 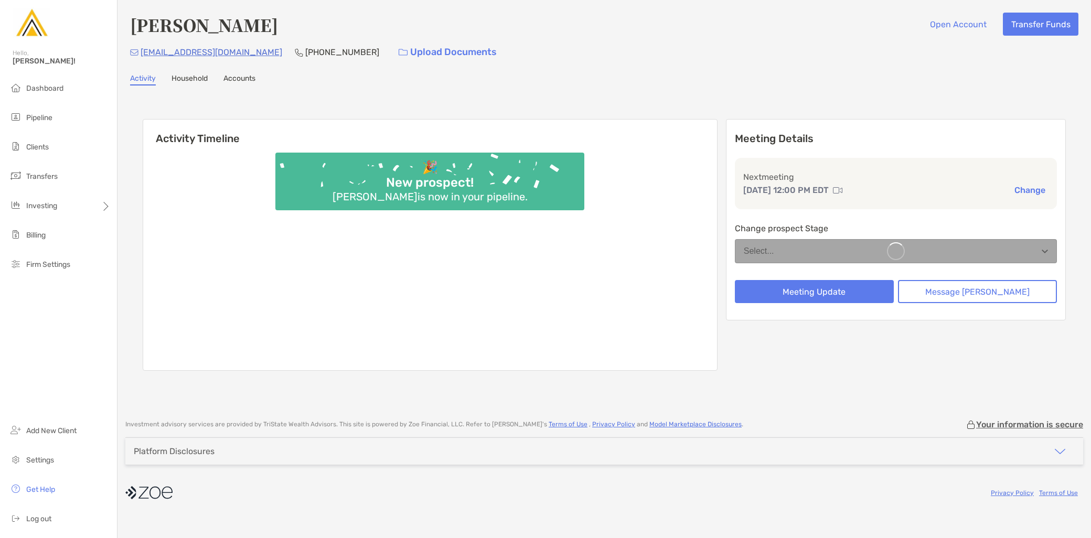 What do you see at coordinates (189, 80) in the screenshot?
I see `a: Household` at bounding box center [189, 80].